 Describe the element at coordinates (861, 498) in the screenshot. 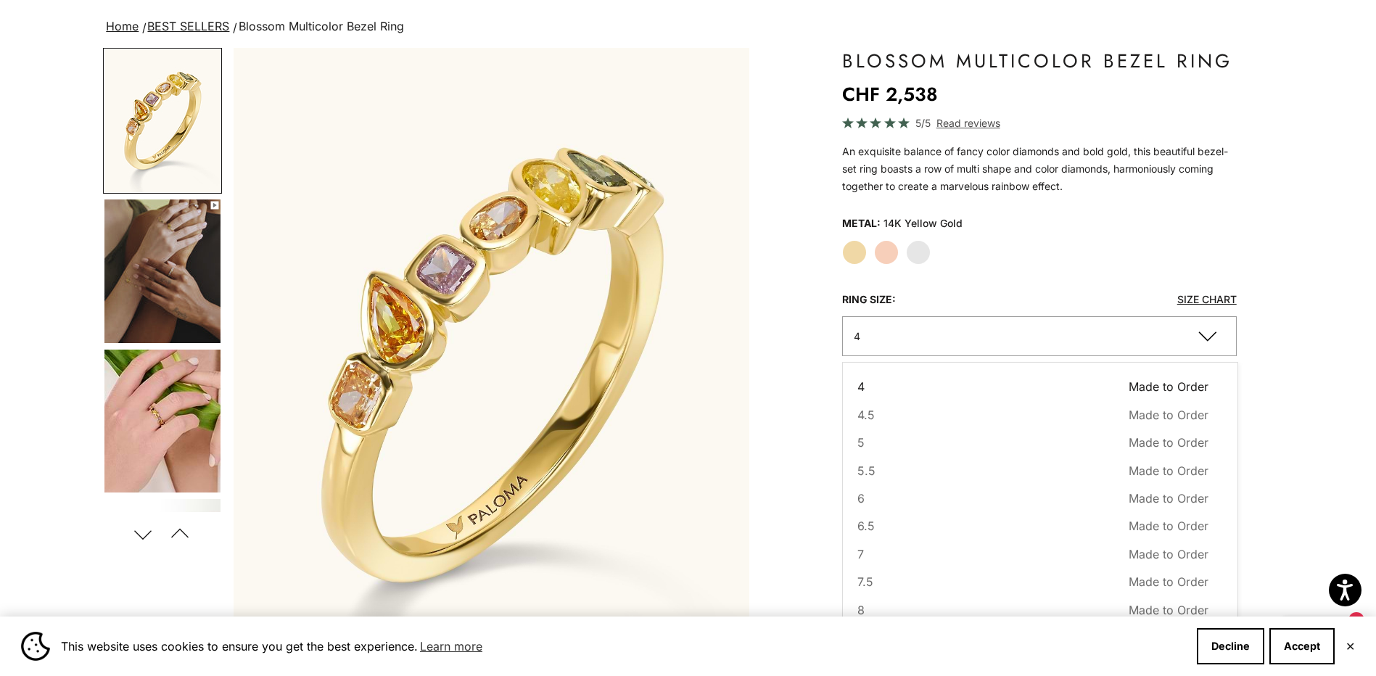

I see `span: 6` at that location.